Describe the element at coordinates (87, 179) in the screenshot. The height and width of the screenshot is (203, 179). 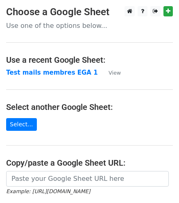
I see `input: Paste your Google Sheet URL here` at that location.